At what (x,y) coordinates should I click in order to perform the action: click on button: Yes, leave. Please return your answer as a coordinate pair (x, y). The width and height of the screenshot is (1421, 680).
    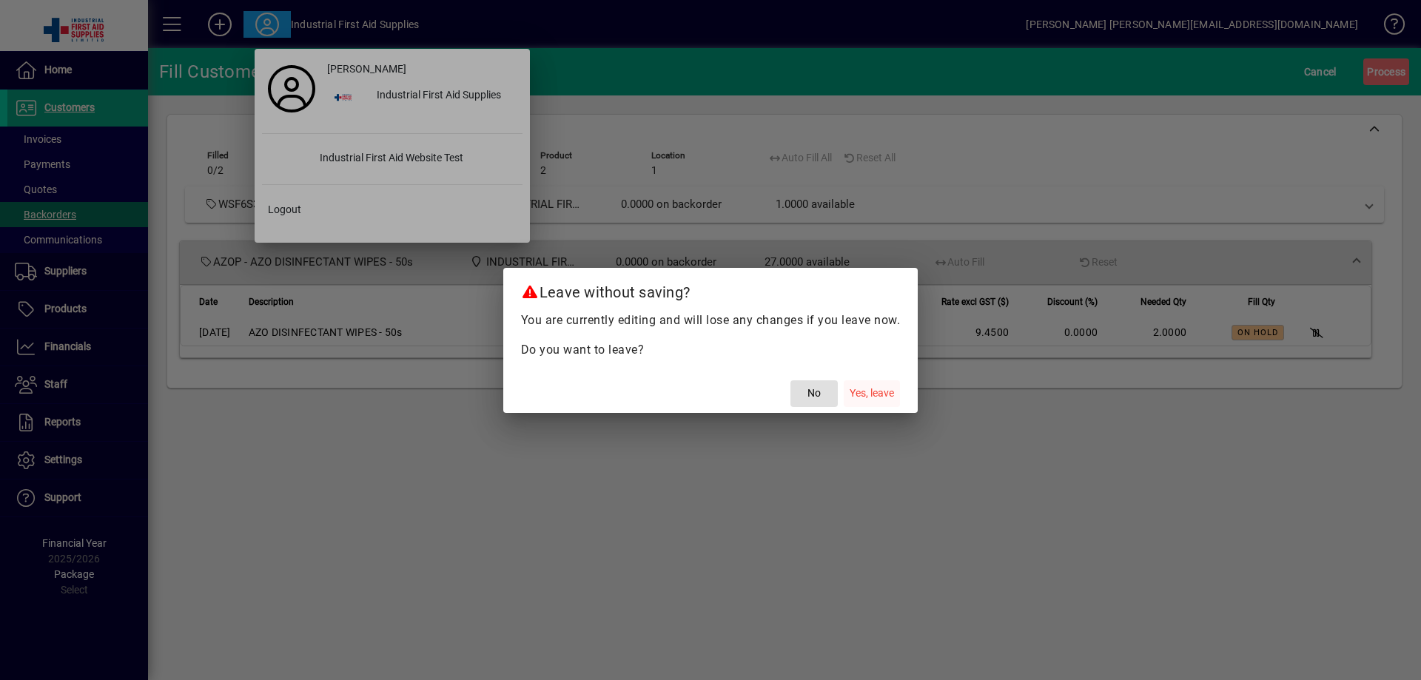
    Looking at the image, I should click on (872, 394).